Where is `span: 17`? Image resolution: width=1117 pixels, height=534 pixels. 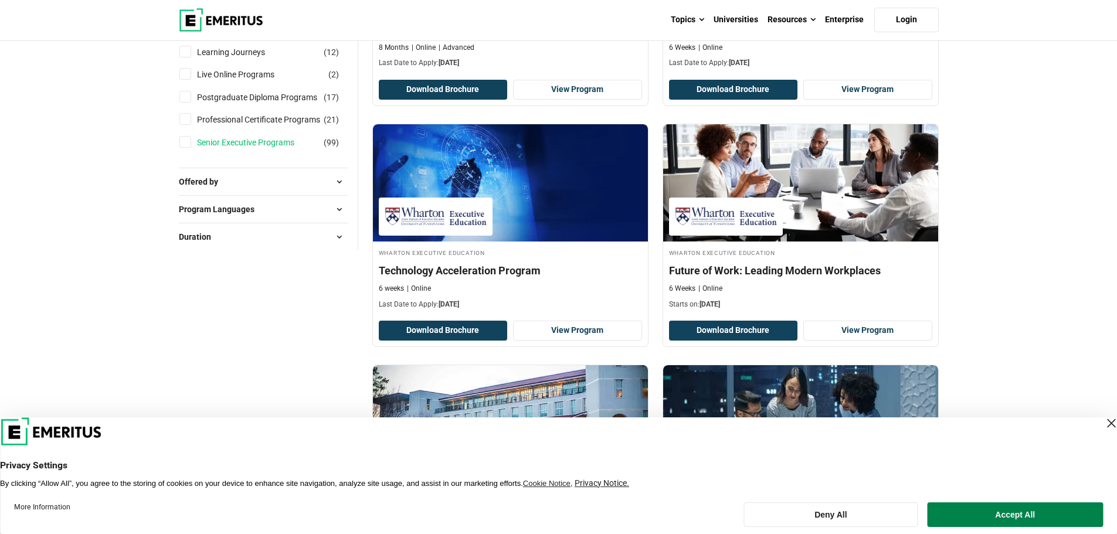 span: 17 is located at coordinates (331, 97).